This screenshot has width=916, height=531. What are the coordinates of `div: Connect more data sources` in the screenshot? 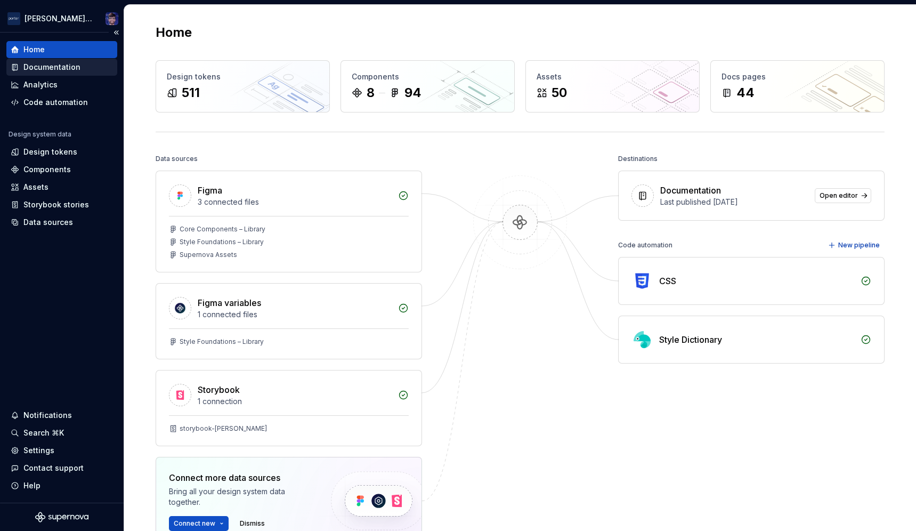 It's located at (241, 477).